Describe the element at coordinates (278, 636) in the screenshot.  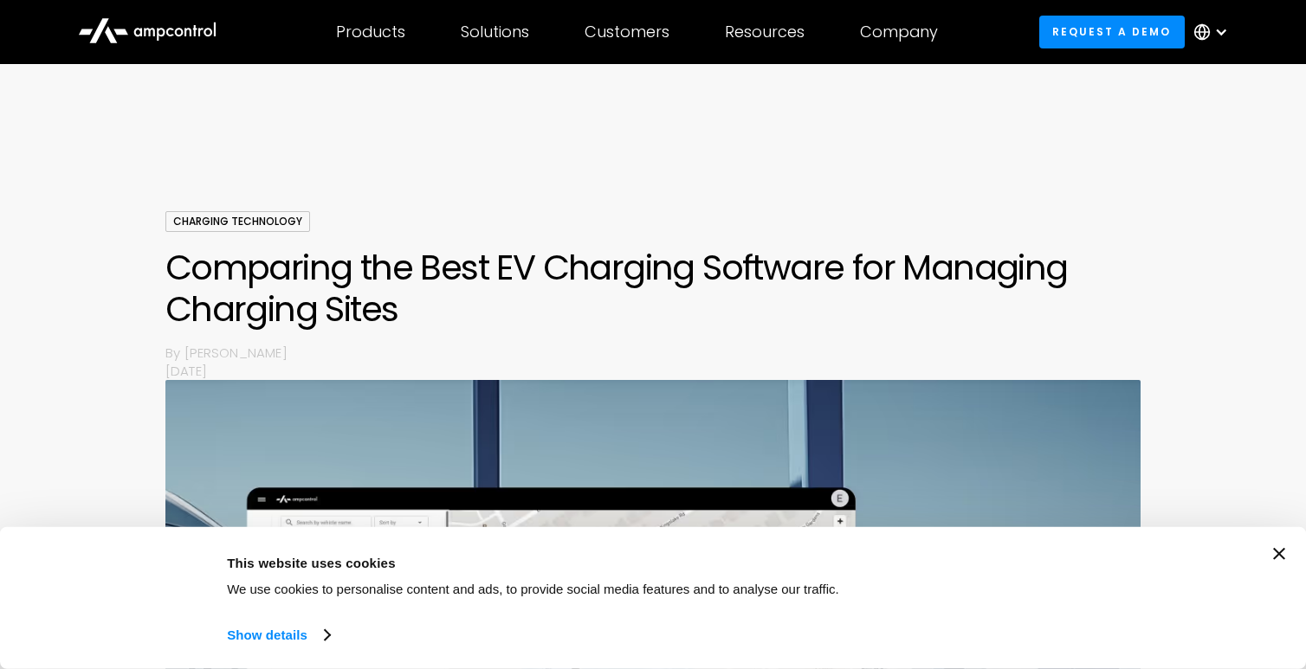
I see `a: Show details` at that location.